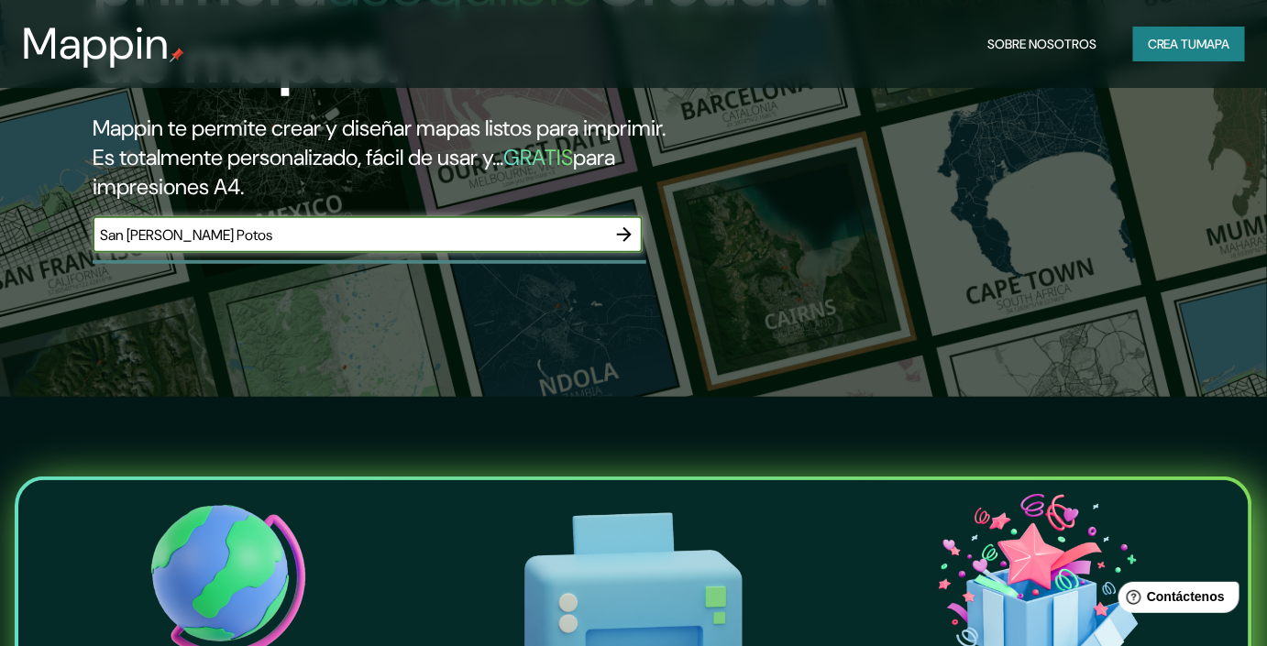 The height and width of the screenshot is (646, 1267). What do you see at coordinates (354, 171) in the screenshot?
I see `font: para impresiones A4.` at bounding box center [354, 171].